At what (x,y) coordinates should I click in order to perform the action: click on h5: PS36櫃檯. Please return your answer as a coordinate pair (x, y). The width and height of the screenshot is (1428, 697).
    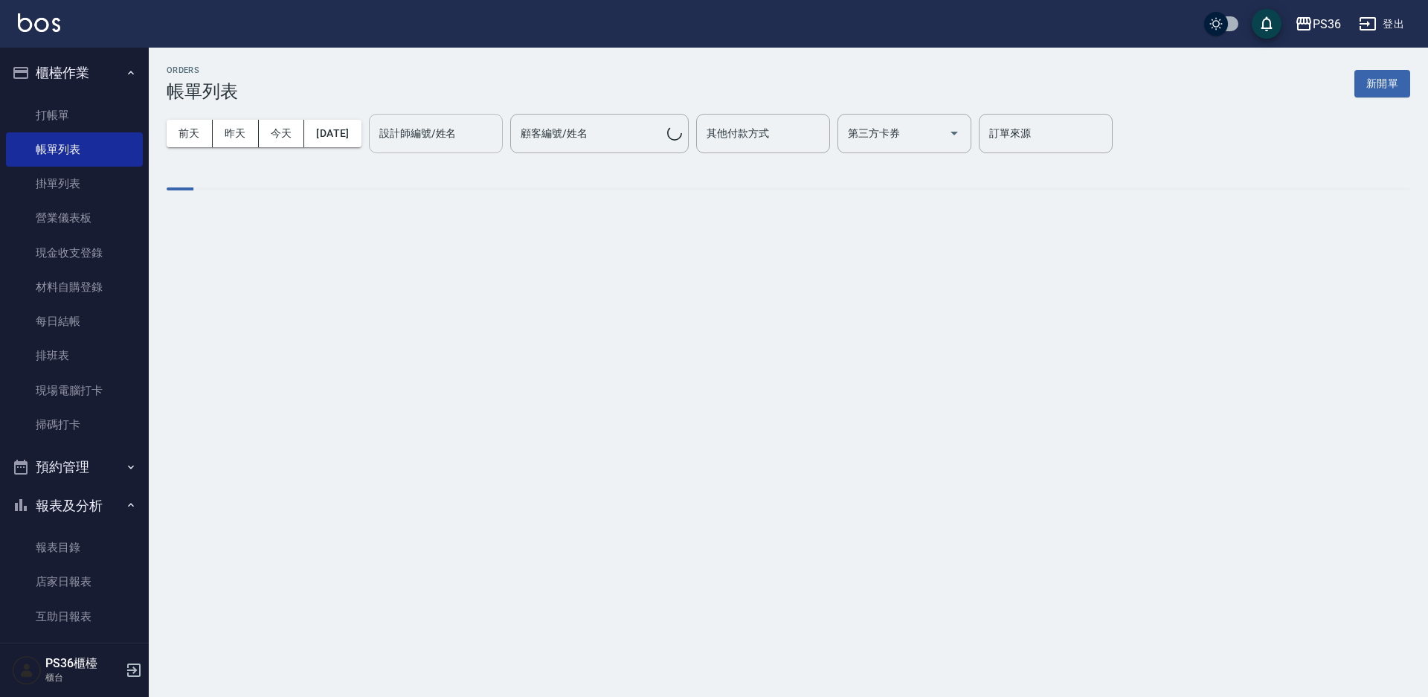
    Looking at the image, I should click on (83, 664).